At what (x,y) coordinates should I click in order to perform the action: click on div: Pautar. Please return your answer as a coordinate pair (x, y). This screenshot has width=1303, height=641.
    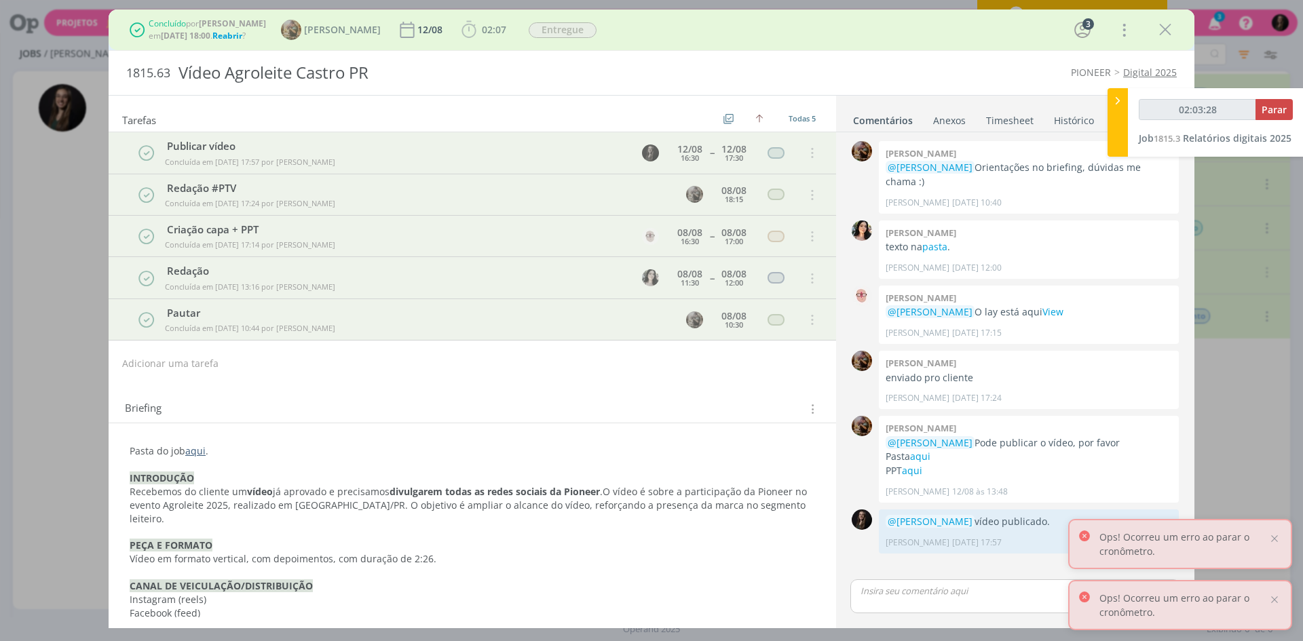
    Looking at the image, I should click on (417, 313).